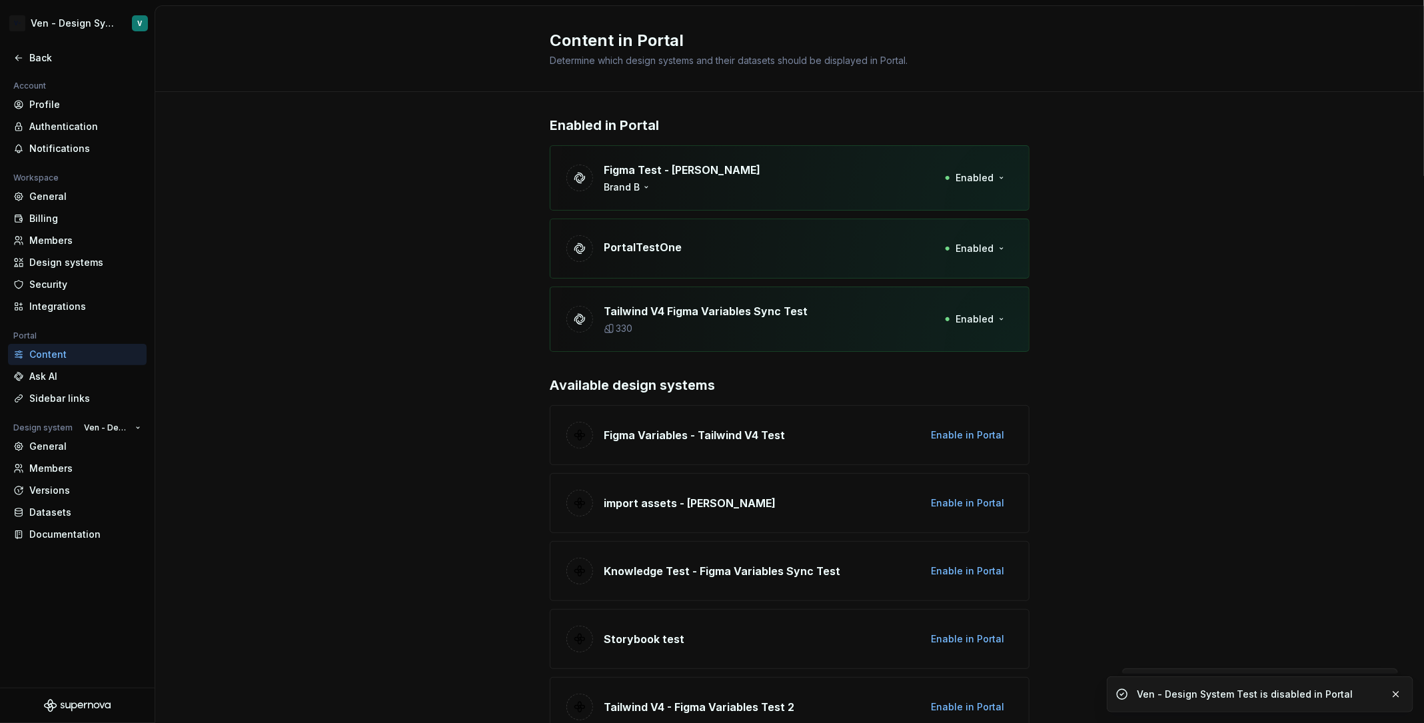 This screenshot has width=1424, height=723. I want to click on div: Datasets, so click(85, 512).